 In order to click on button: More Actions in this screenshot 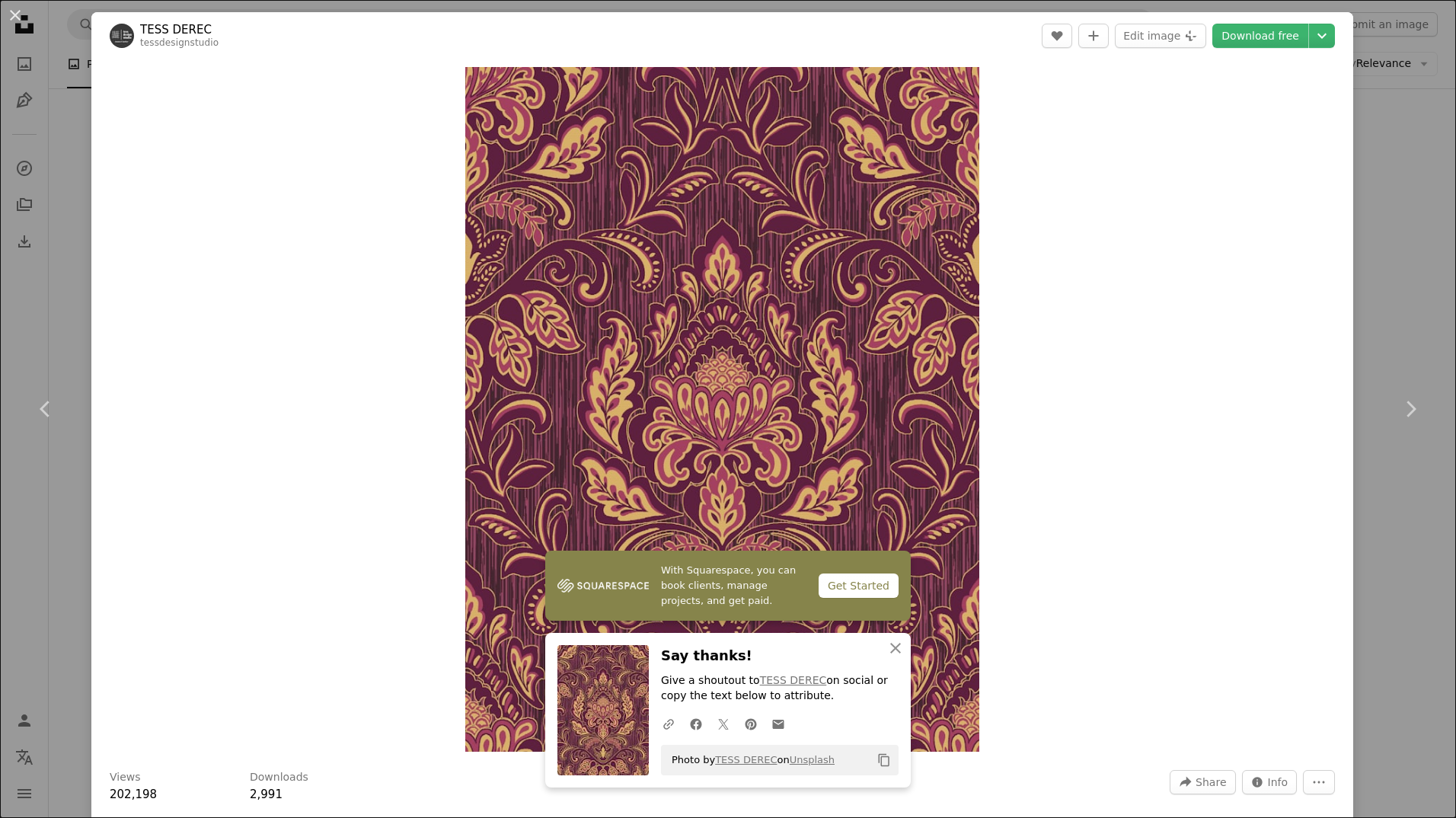, I will do `click(1319, 782)`.